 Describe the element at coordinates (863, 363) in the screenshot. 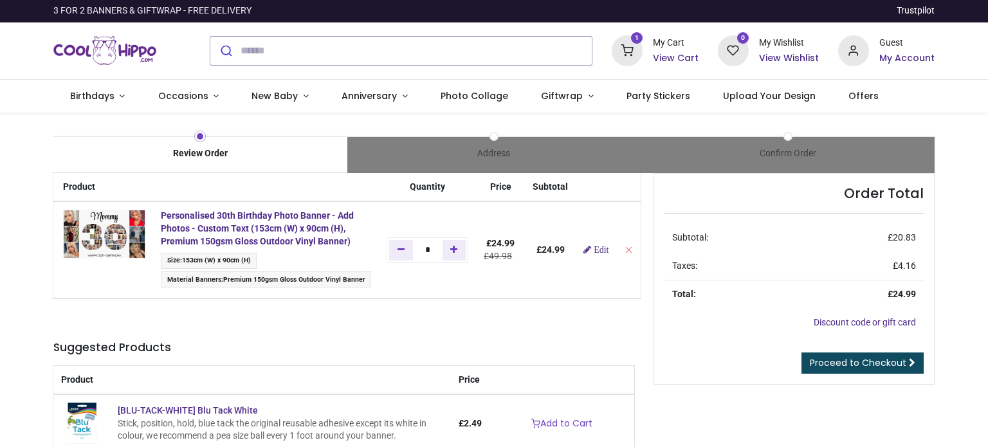

I see `a: Proceed to Checkout` at that location.